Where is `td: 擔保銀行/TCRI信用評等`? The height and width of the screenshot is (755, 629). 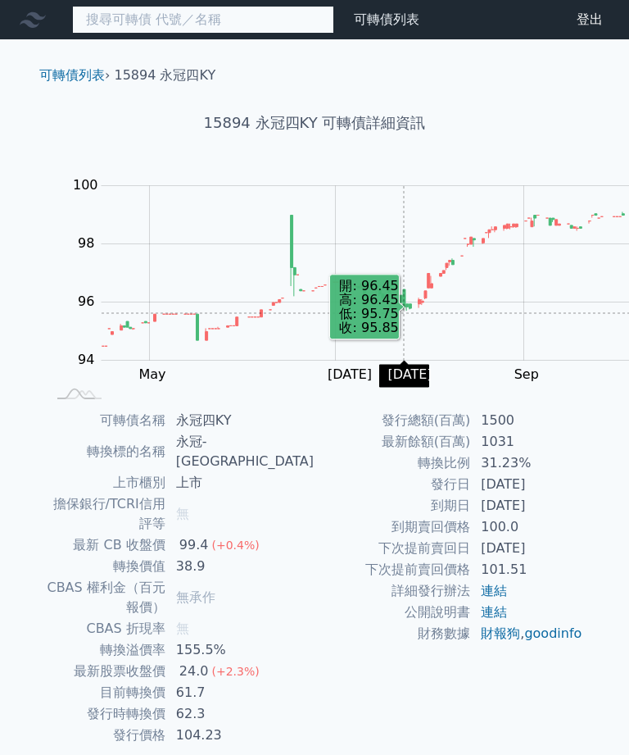 td: 擔保銀行/TCRI信用評等 is located at coordinates (106, 514).